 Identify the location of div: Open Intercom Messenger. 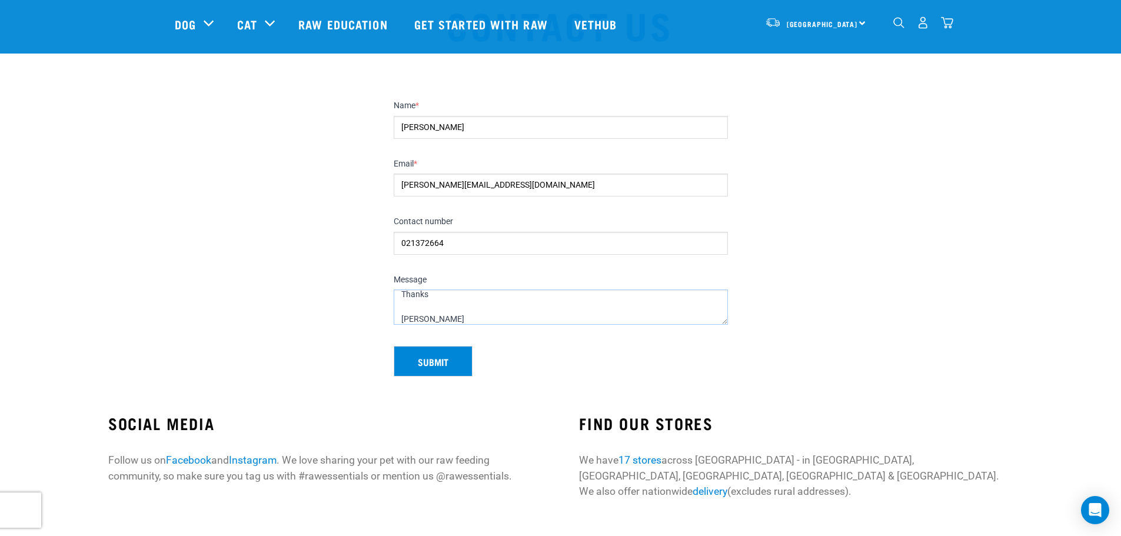
(1095, 510).